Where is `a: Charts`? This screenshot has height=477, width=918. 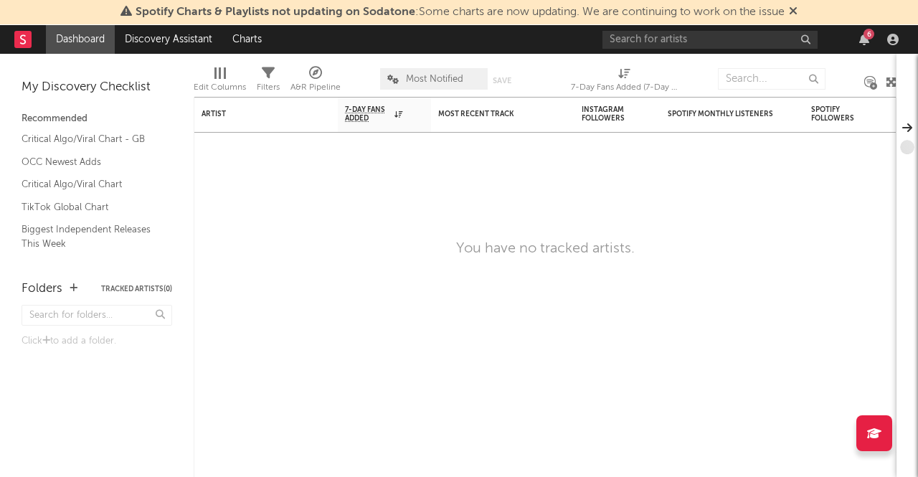
a: Charts is located at coordinates (247, 39).